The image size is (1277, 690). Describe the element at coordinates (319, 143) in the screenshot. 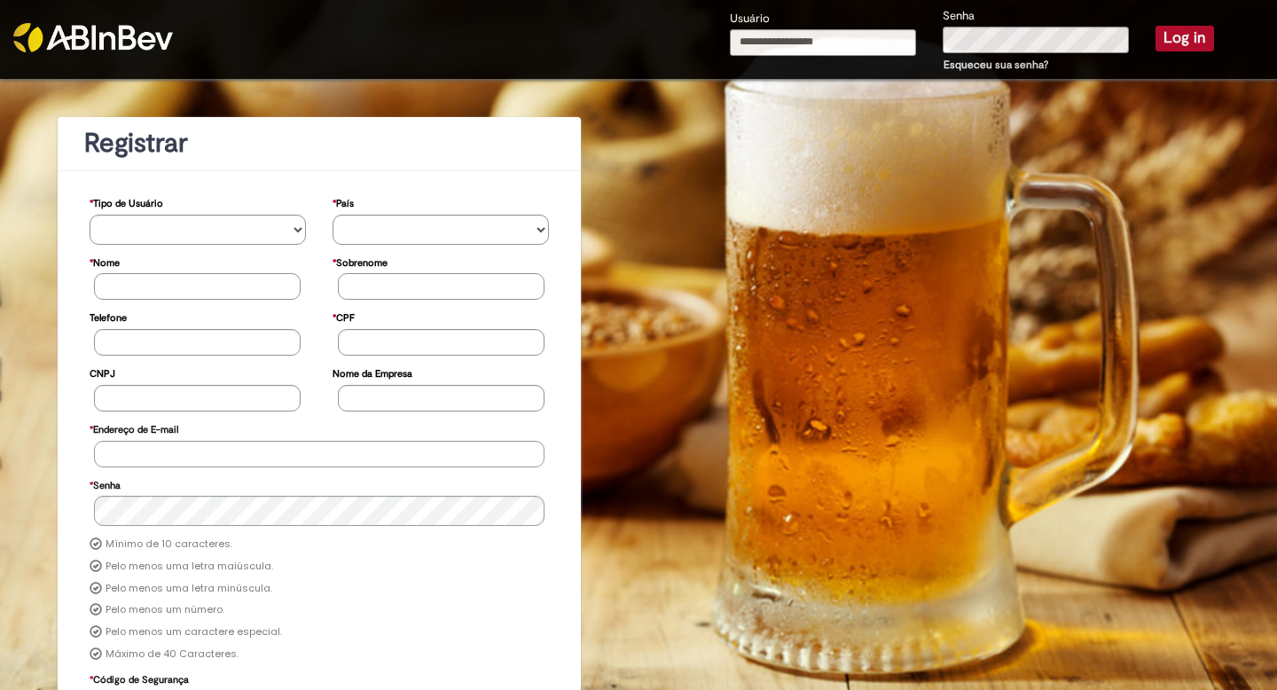

I see `h1: Registrar` at that location.